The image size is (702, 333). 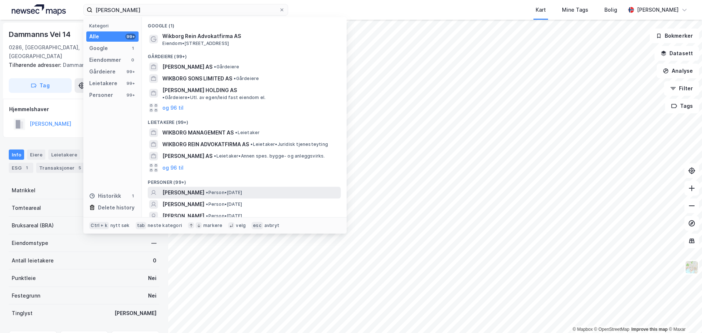 I want to click on div: Mine Tags, so click(x=575, y=10).